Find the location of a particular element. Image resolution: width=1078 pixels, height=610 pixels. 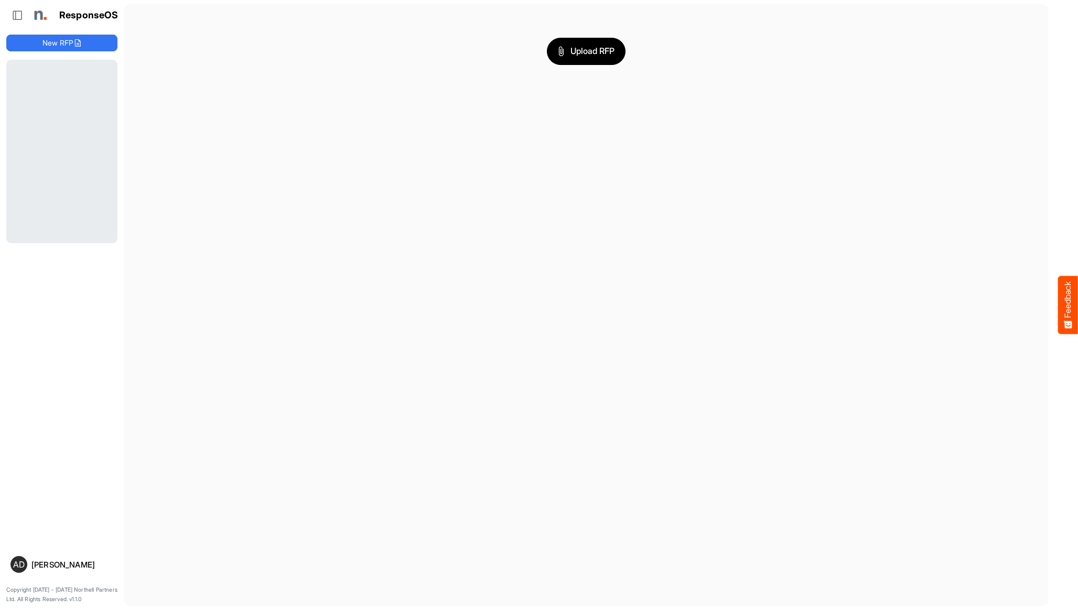

span: Upload RFP is located at coordinates (586, 51).